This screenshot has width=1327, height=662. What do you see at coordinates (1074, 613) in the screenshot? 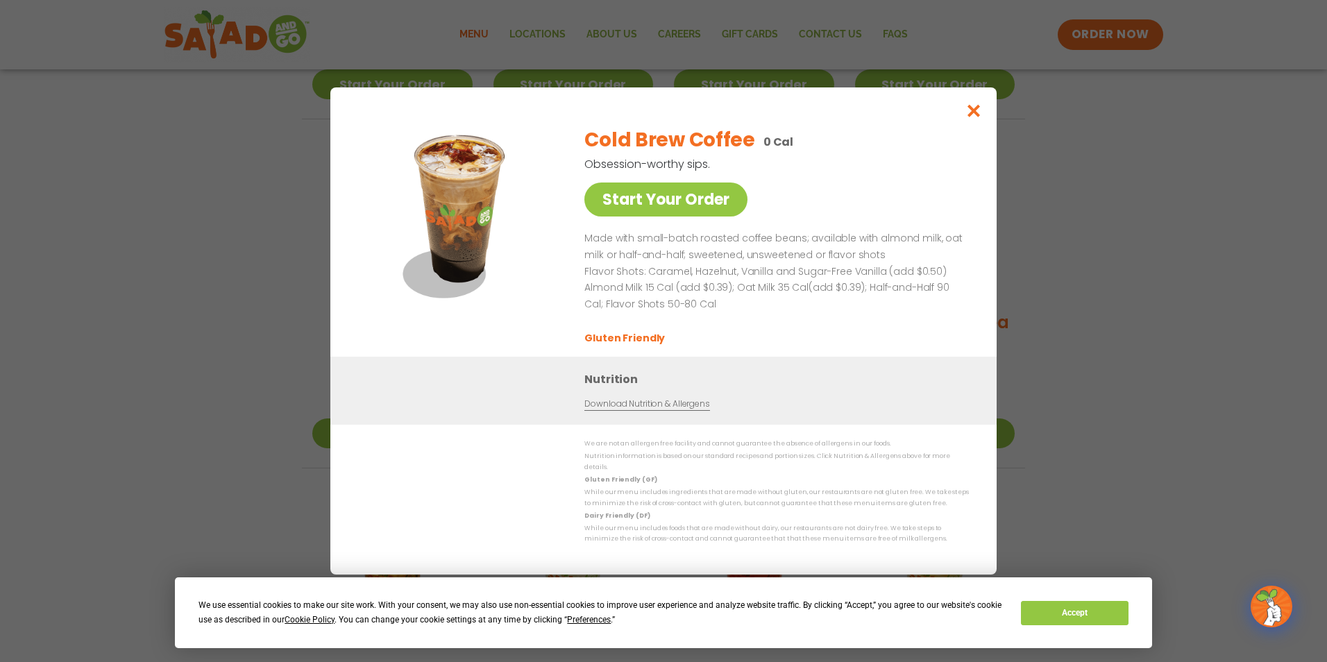
I see `button: Accept` at bounding box center [1074, 613].